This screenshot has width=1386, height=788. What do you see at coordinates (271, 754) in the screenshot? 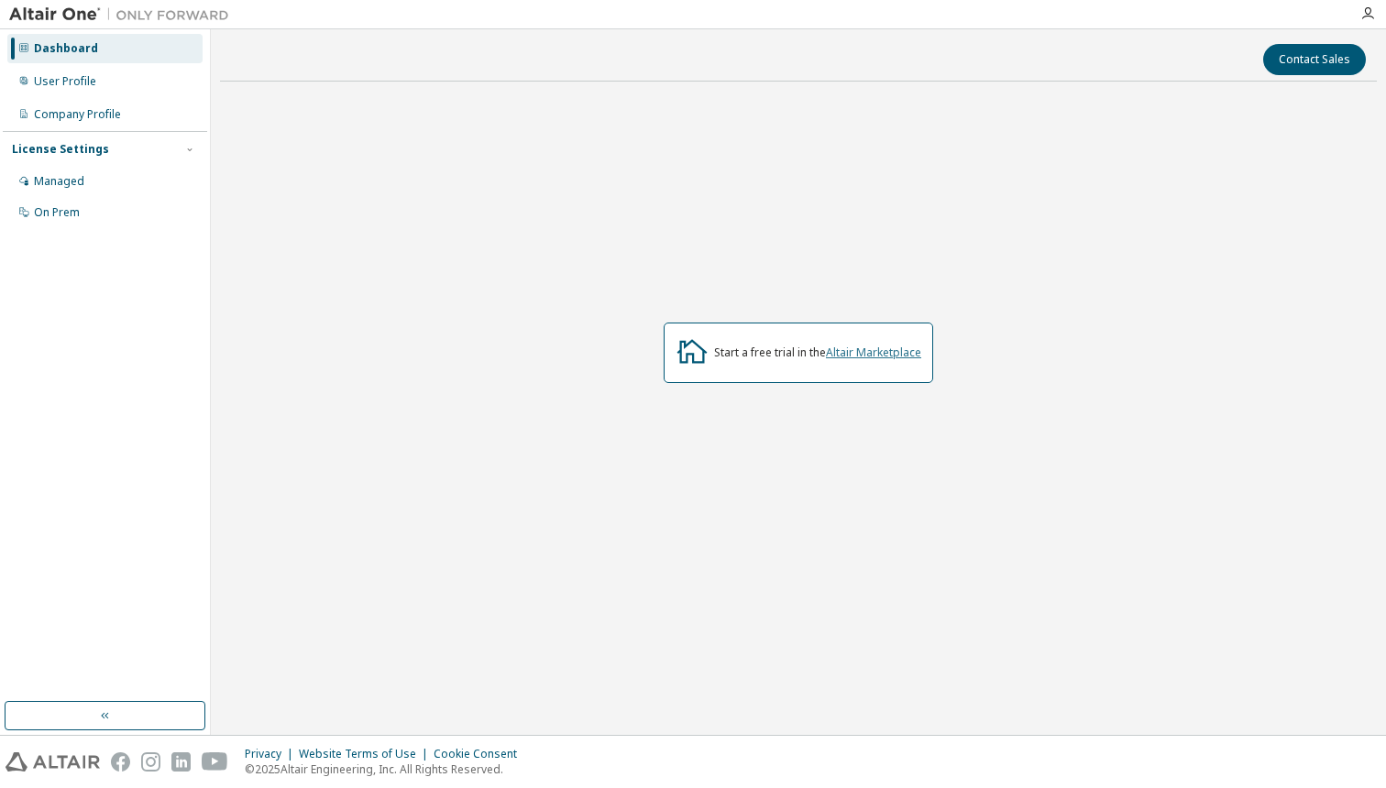
I see `div: Privacy` at bounding box center [271, 754].